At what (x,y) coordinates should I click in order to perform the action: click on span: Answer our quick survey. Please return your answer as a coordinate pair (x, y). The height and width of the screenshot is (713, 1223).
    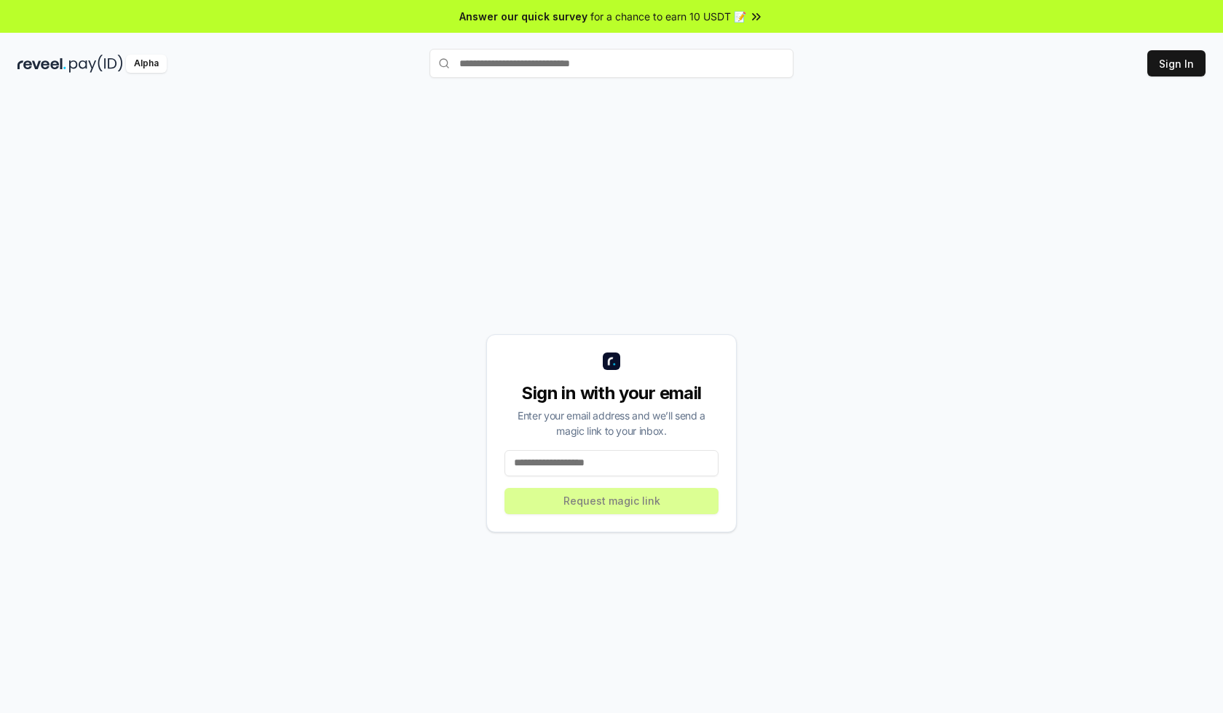
    Looking at the image, I should click on (524, 16).